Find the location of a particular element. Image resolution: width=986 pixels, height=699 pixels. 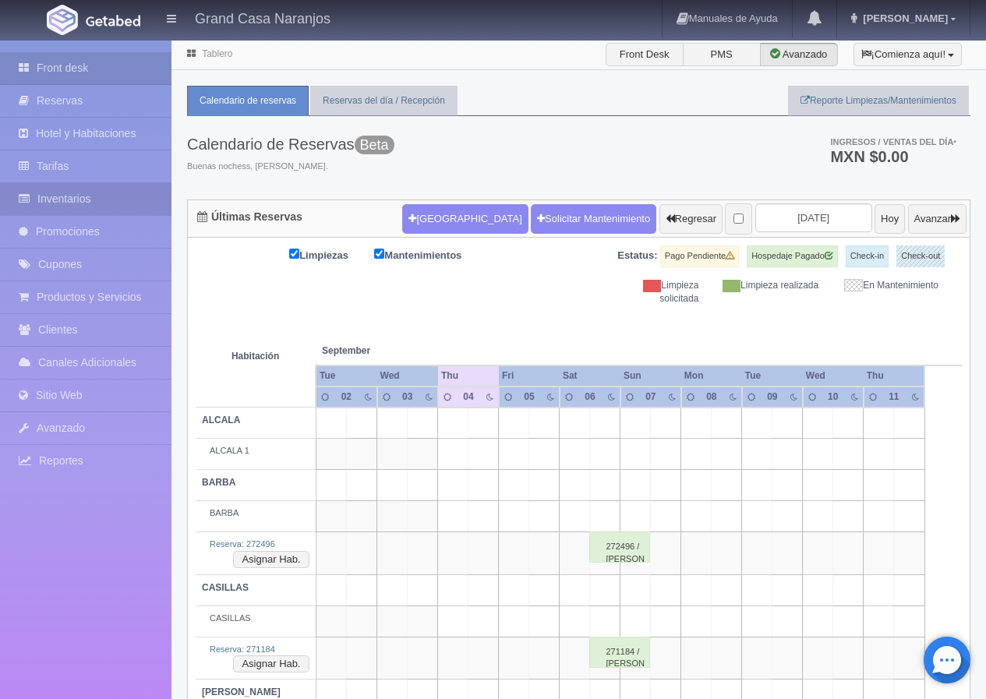

div: 09 is located at coordinates (772, 397).